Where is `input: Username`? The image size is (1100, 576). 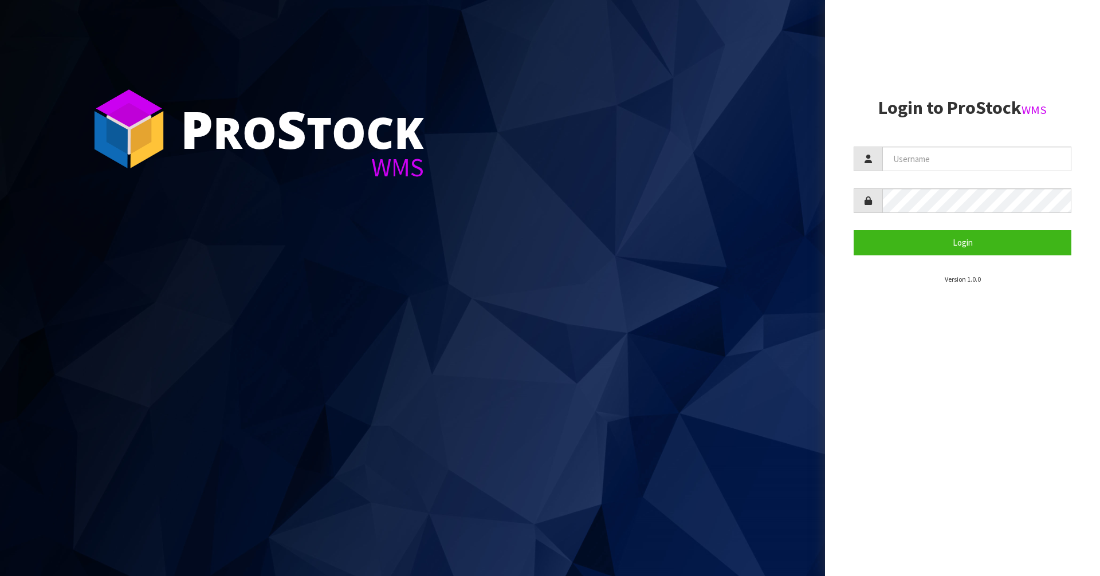
input: Username is located at coordinates (977, 159).